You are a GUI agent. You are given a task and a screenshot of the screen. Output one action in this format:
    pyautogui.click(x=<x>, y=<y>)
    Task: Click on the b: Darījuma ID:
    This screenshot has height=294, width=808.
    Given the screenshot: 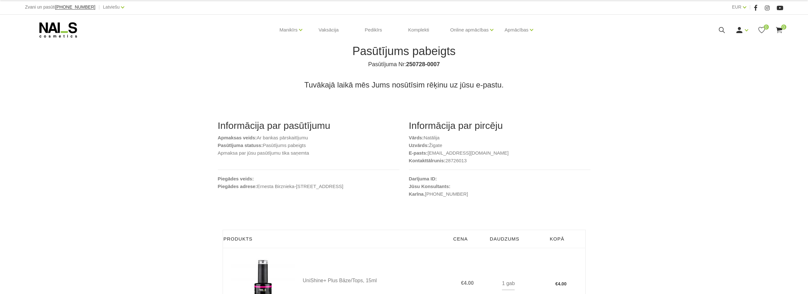 What is the action you would take?
    pyautogui.click(x=423, y=179)
    